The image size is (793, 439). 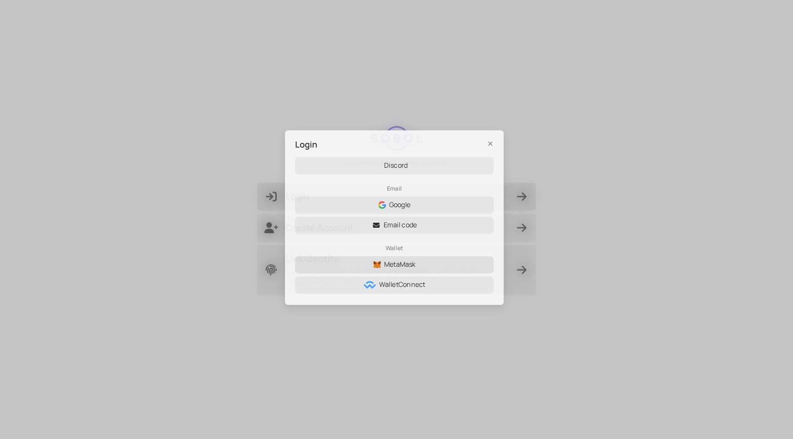 I want to click on button: Email code, so click(x=396, y=228).